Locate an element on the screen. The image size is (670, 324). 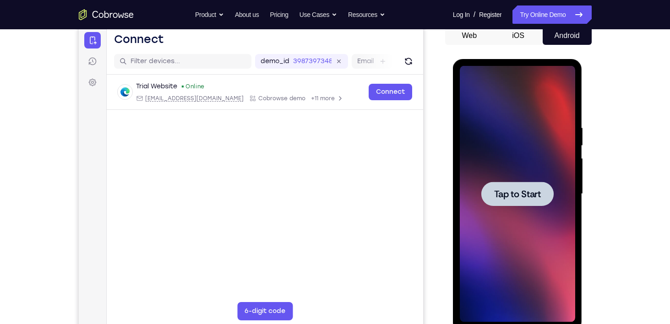
label: Email is located at coordinates (287, 35).